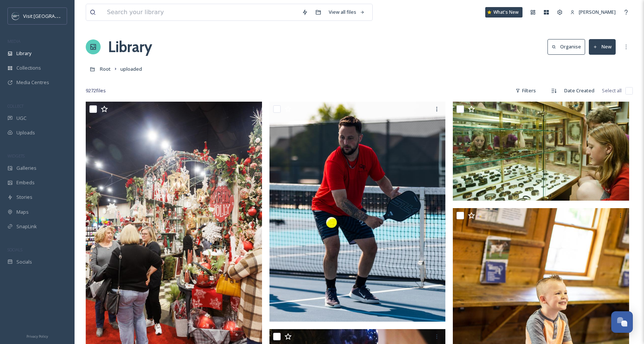 Image resolution: width=644 pixels, height=344 pixels. Describe the element at coordinates (105, 69) in the screenshot. I see `span: Root` at that location.